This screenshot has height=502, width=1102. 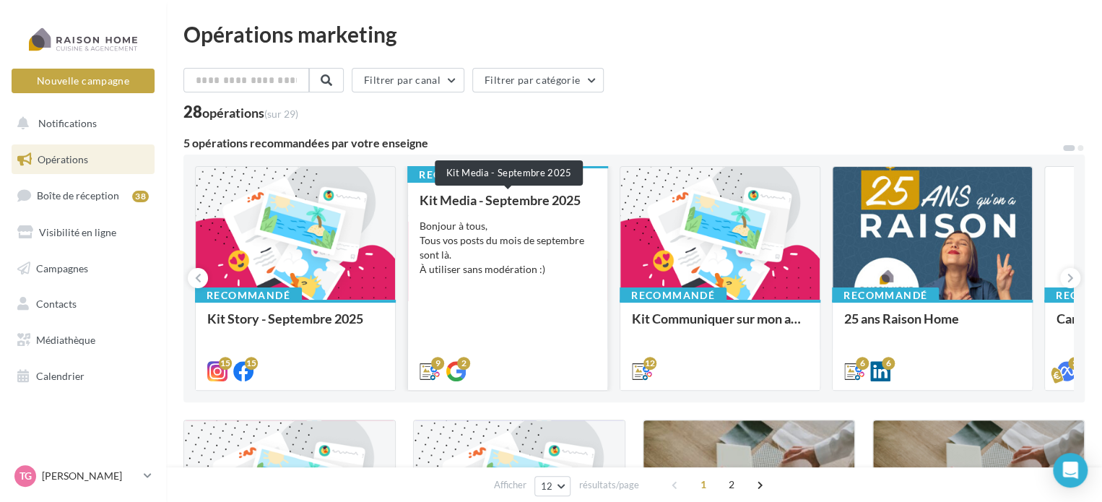 What do you see at coordinates (60, 376) in the screenshot?
I see `span: Calendrier` at bounding box center [60, 376].